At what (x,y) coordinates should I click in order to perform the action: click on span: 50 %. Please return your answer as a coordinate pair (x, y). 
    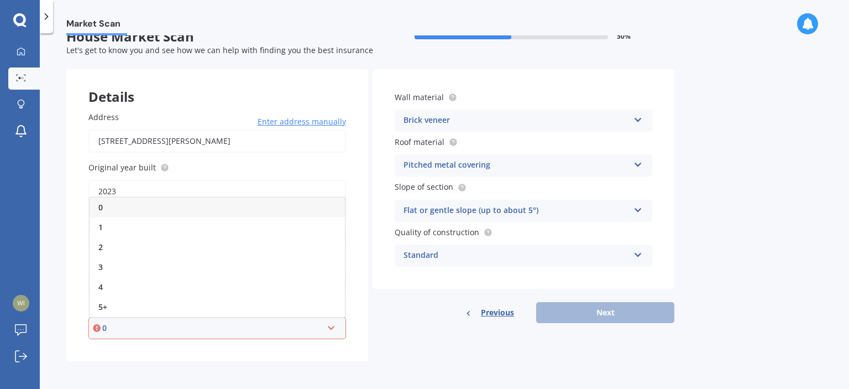
    Looking at the image, I should click on (624, 36).